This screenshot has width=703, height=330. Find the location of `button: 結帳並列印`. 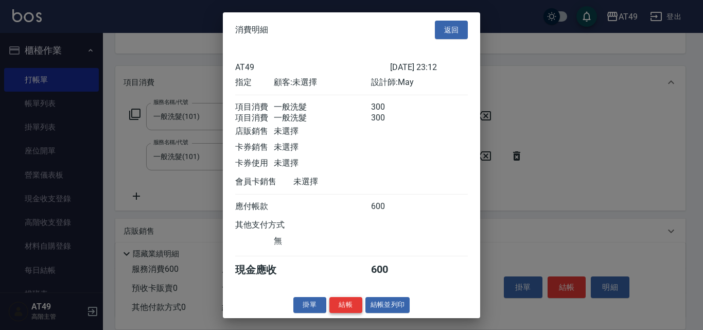

button: 結帳並列印 is located at coordinates (388, 305).